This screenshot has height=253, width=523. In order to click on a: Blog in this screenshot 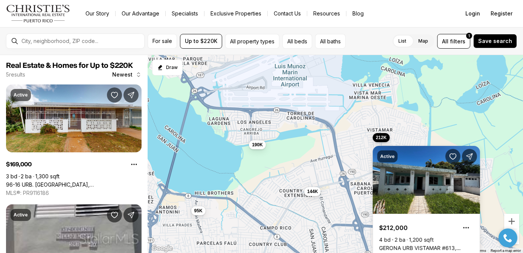, I will do `click(358, 14)`.